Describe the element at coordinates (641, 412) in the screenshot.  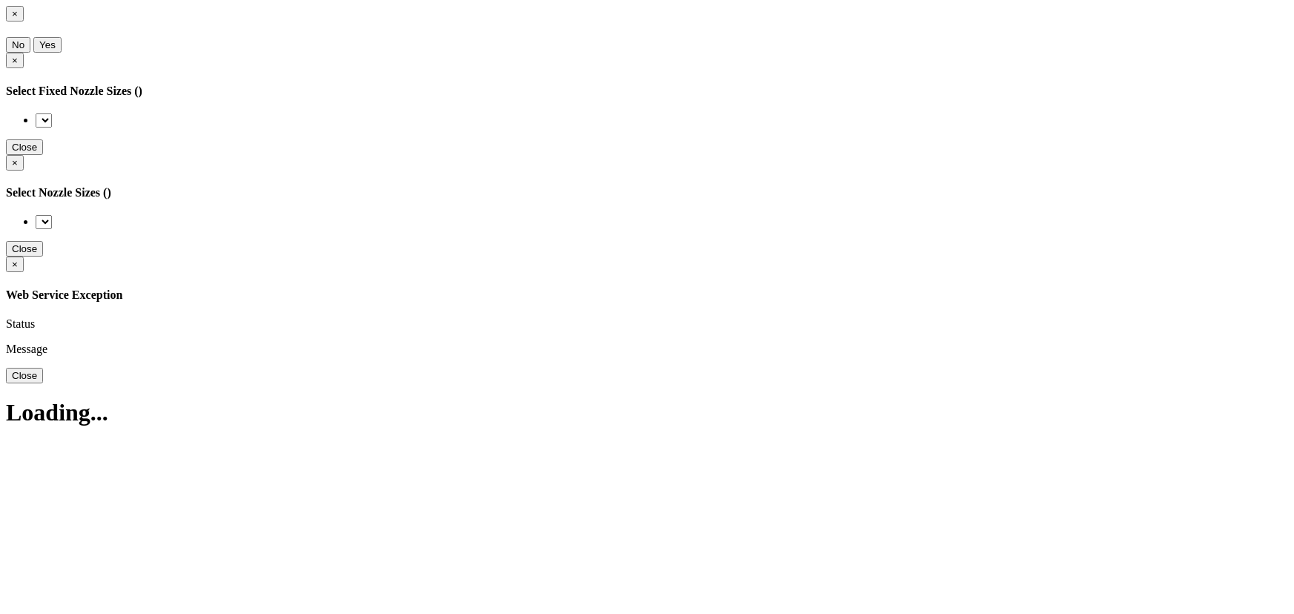
I see `h1: Loading...` at that location.